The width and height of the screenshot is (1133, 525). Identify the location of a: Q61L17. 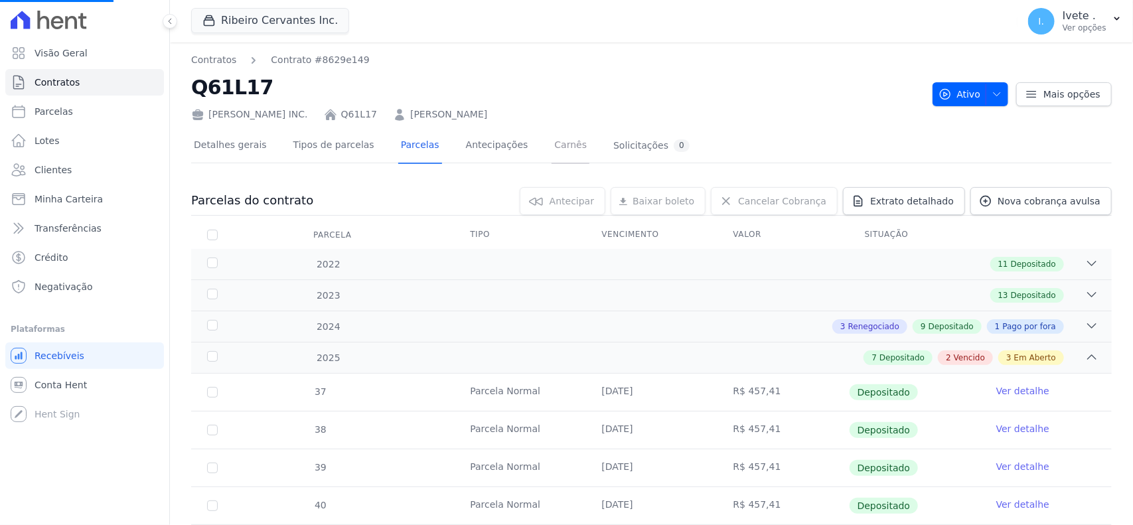
(359, 114).